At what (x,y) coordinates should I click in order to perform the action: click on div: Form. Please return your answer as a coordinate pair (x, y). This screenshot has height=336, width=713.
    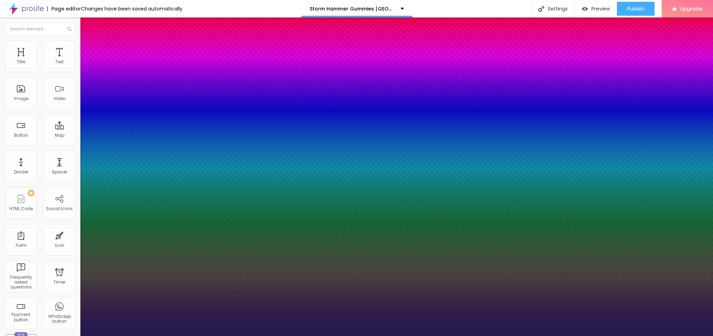
    Looking at the image, I should click on (21, 245).